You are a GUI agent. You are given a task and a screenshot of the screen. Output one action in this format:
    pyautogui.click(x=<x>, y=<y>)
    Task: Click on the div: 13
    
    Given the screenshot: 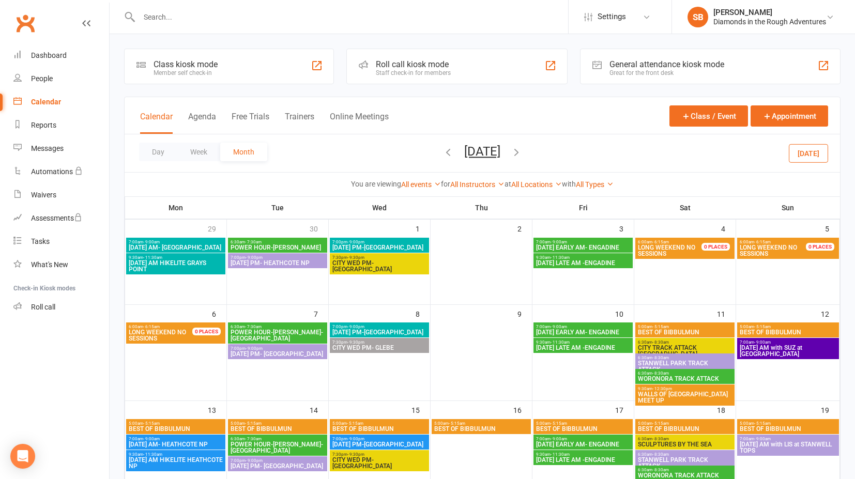 What is the action you would take?
    pyautogui.click(x=217, y=409)
    